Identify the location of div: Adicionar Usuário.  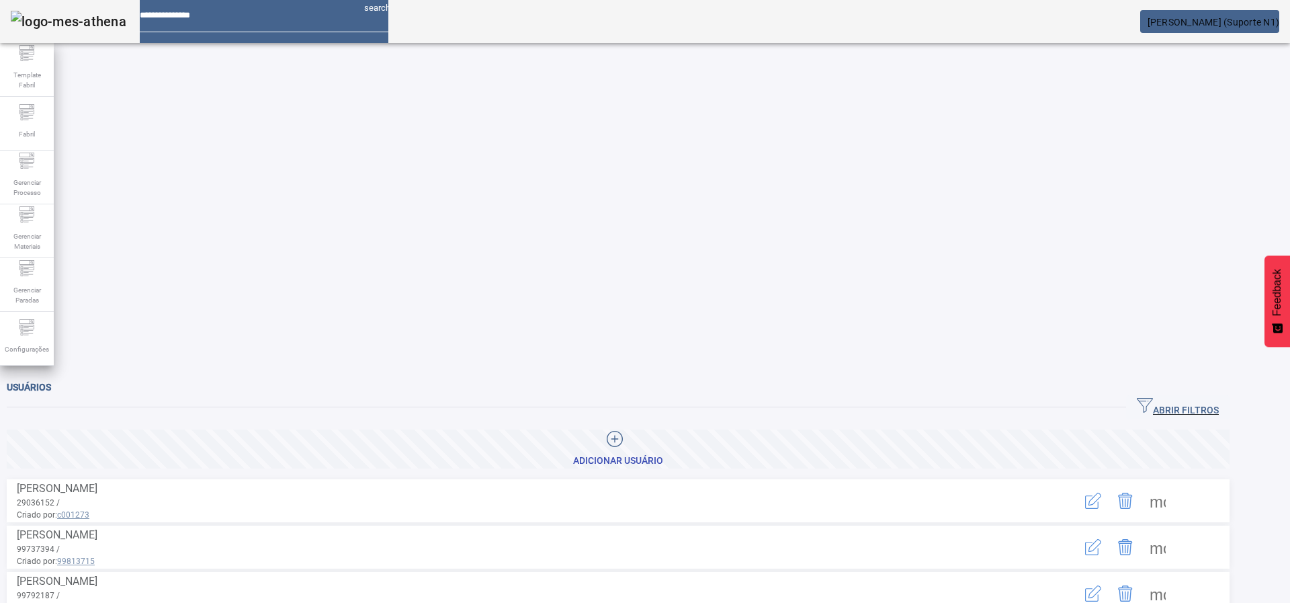
(618, 461).